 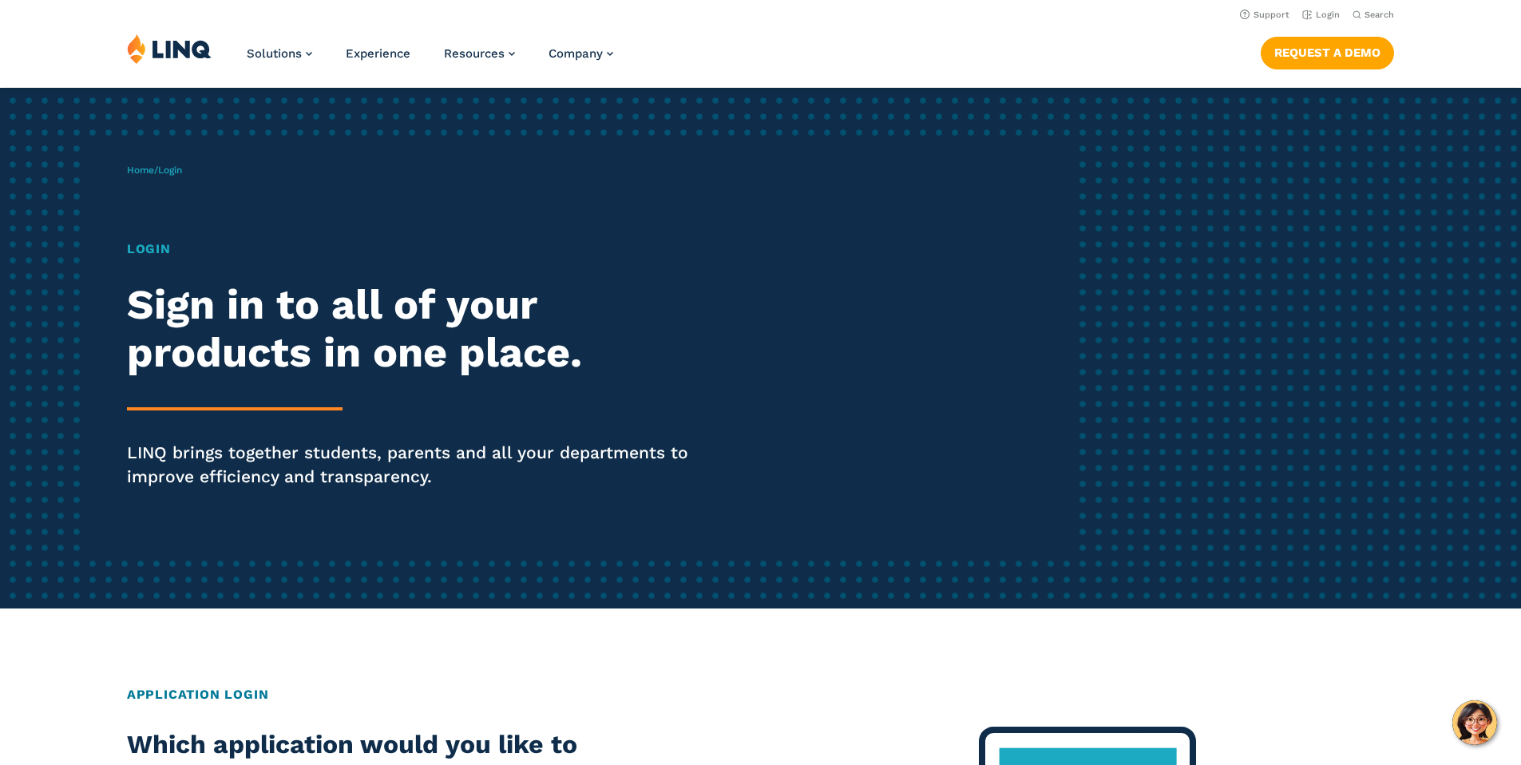 What do you see at coordinates (474, 53) in the screenshot?
I see `span: Resources` at bounding box center [474, 53].